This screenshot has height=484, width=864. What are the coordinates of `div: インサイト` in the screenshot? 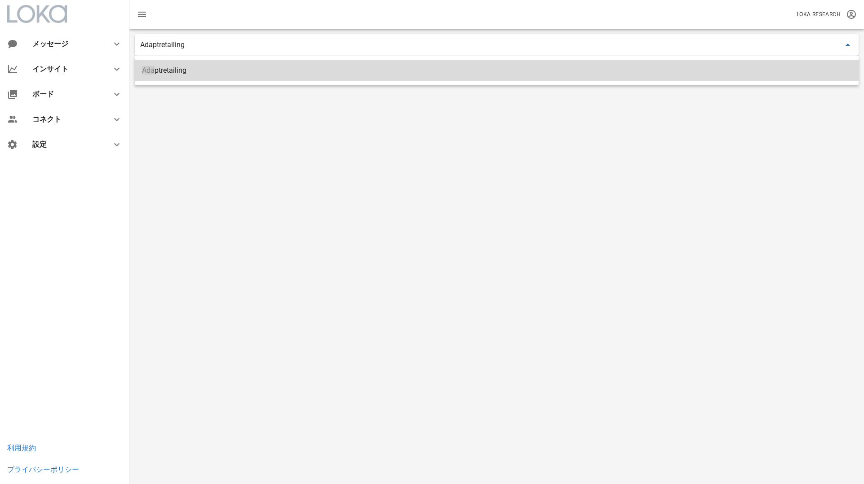 It's located at (67, 69).